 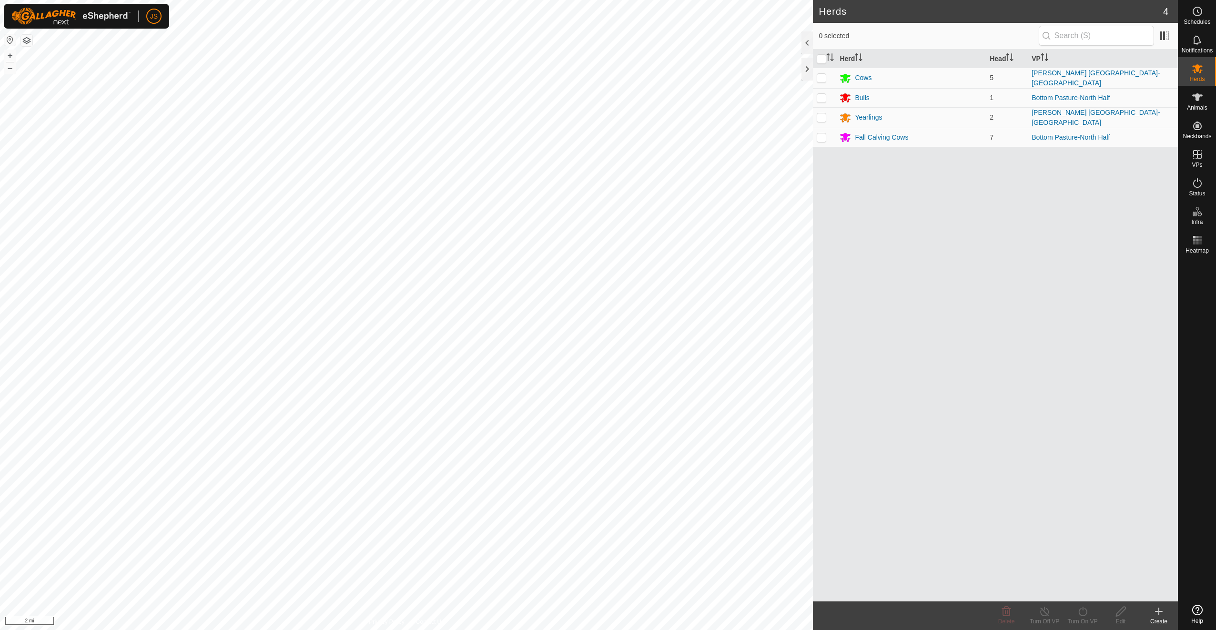 I want to click on span: Delete, so click(x=1006, y=621).